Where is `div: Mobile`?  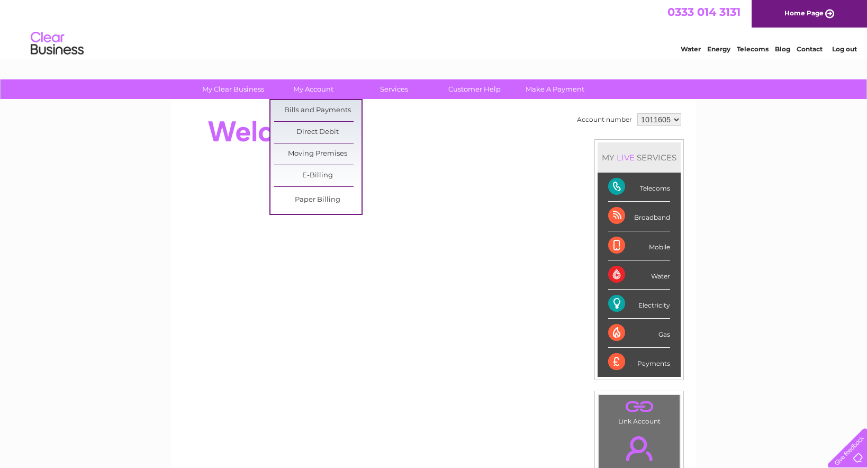 div: Mobile is located at coordinates (639, 246).